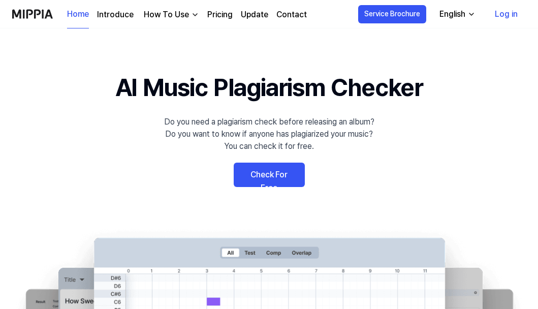 Image resolution: width=538 pixels, height=309 pixels. What do you see at coordinates (220, 15) in the screenshot?
I see `a: Pricing` at bounding box center [220, 15].